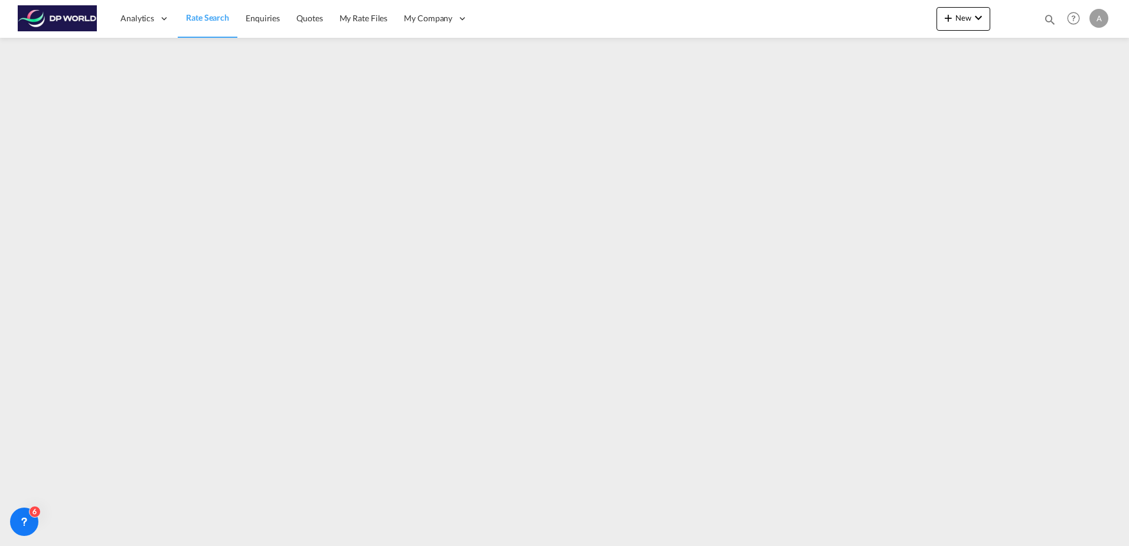 The width and height of the screenshot is (1129, 546). I want to click on span: My Rate Files, so click(364, 18).